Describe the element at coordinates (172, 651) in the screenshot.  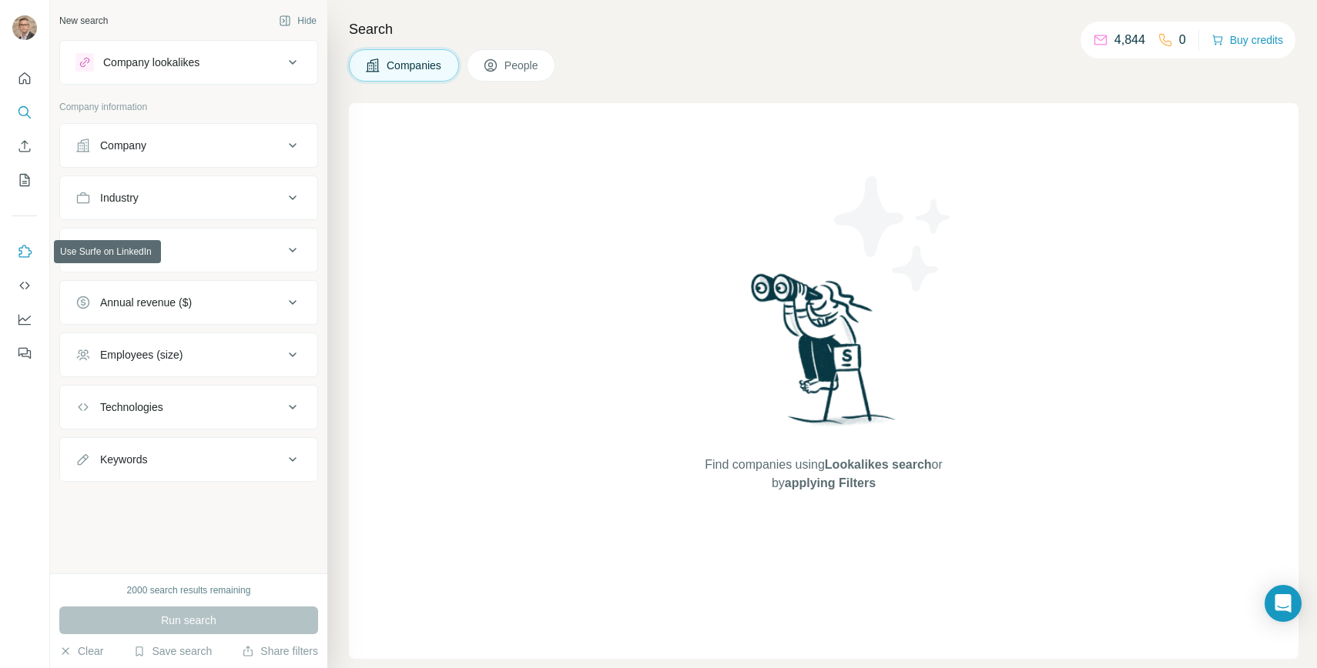
I see `button: Save search` at that location.